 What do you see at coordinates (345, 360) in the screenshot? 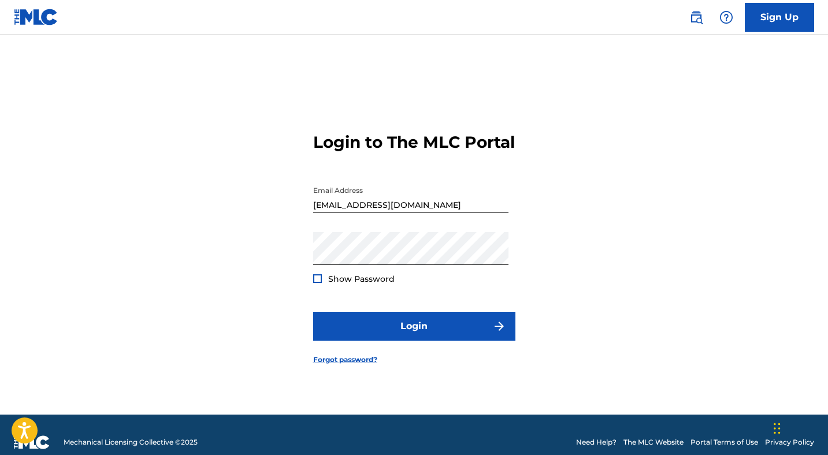
I see `a: Forgot password?` at bounding box center [345, 360].